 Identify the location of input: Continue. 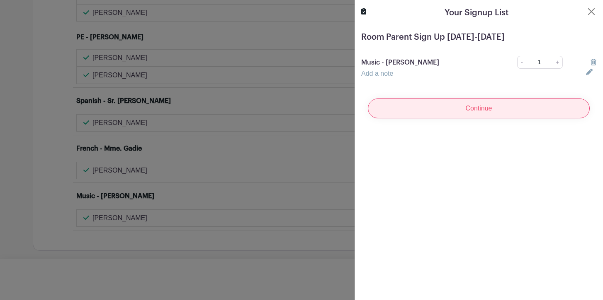
(478, 109).